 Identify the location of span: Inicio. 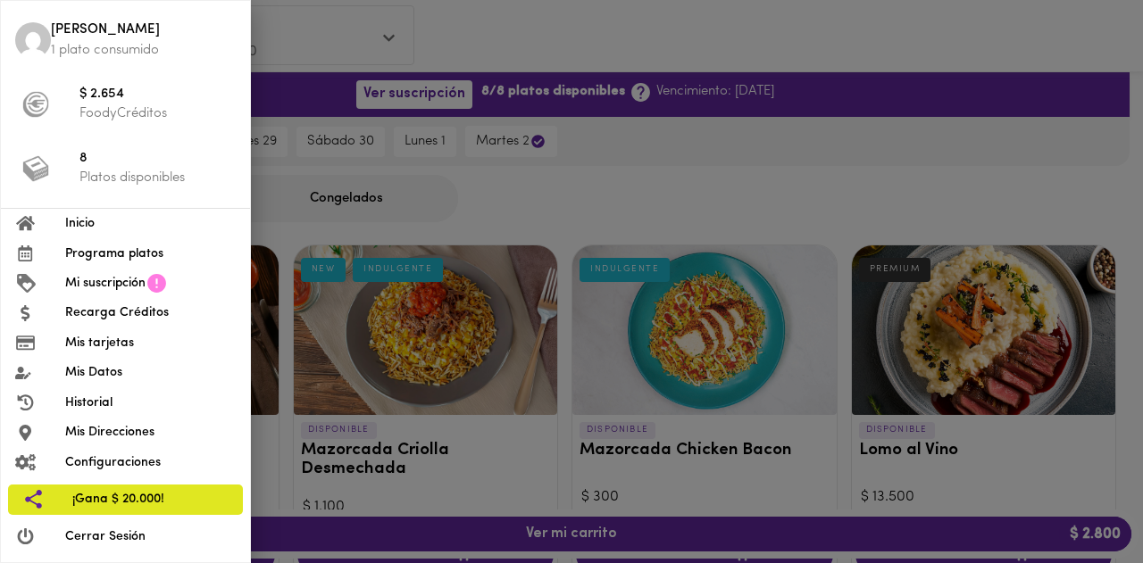
(150, 223).